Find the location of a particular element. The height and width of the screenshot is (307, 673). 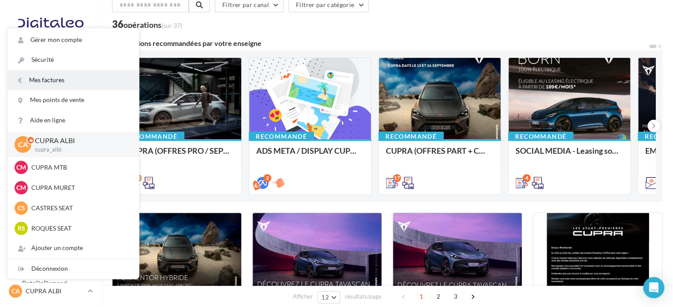

a: Mes factures is located at coordinates (73, 80).